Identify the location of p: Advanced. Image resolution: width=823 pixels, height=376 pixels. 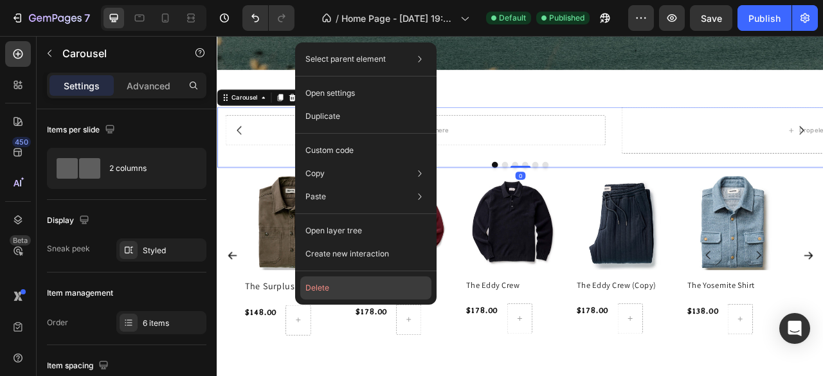
(148, 85).